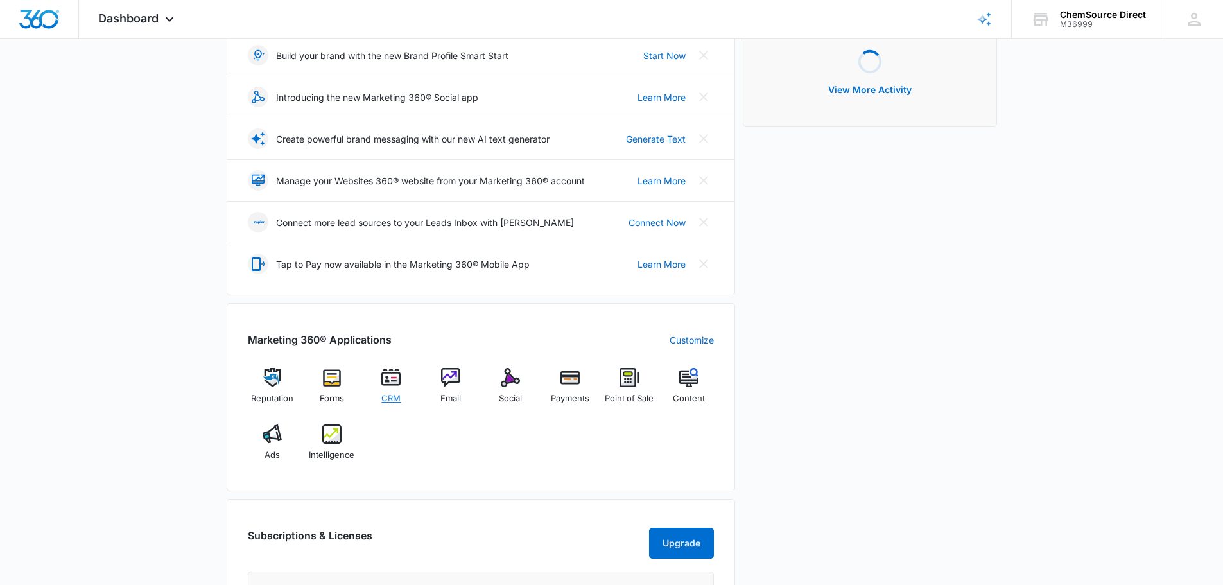 The width and height of the screenshot is (1223, 585). I want to click on div: account name, so click(1103, 15).